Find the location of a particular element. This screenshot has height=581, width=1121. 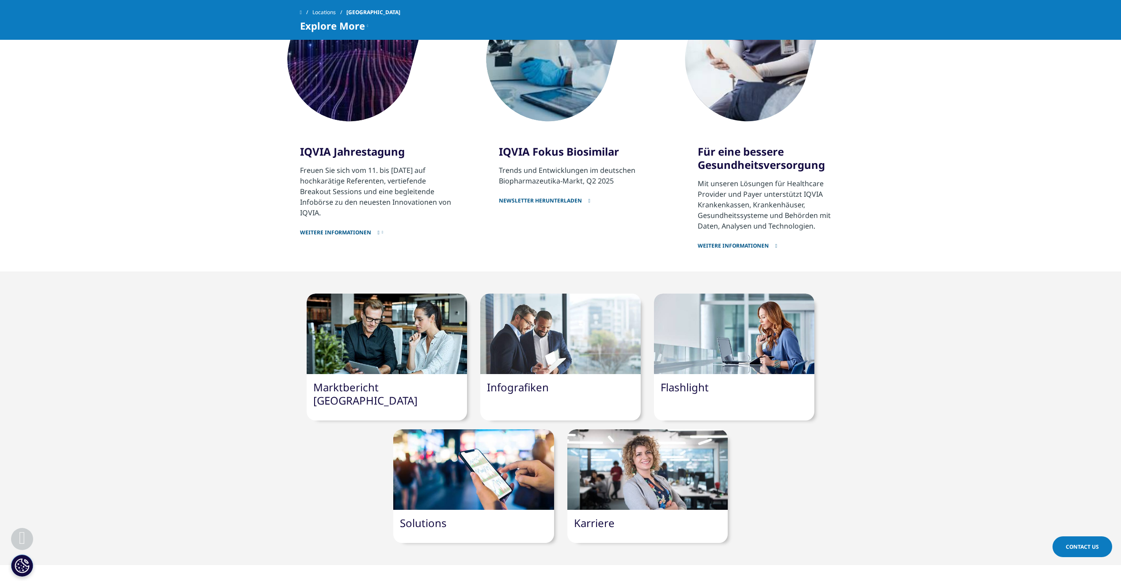

a: Infografiken is located at coordinates (518, 387).